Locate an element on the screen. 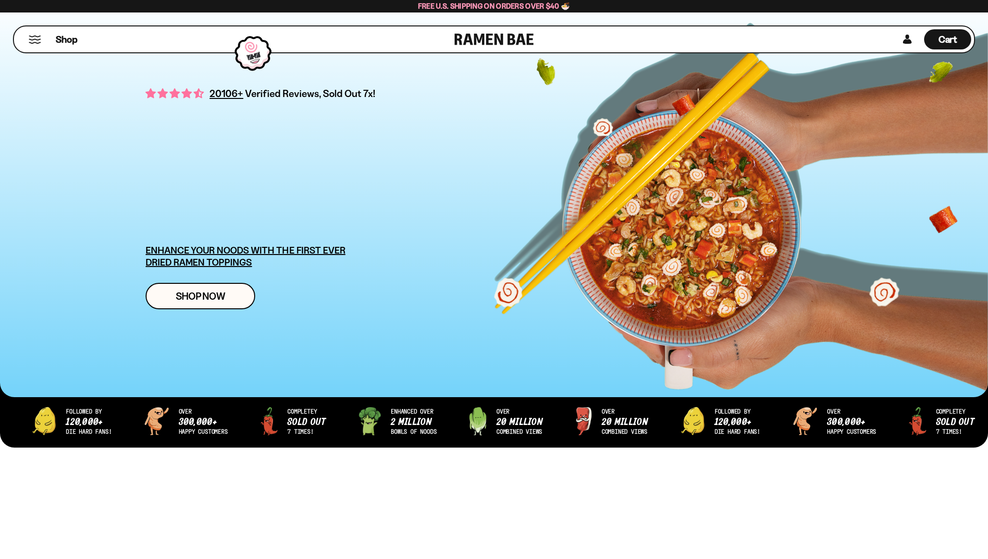  span: Cart is located at coordinates (948, 39).